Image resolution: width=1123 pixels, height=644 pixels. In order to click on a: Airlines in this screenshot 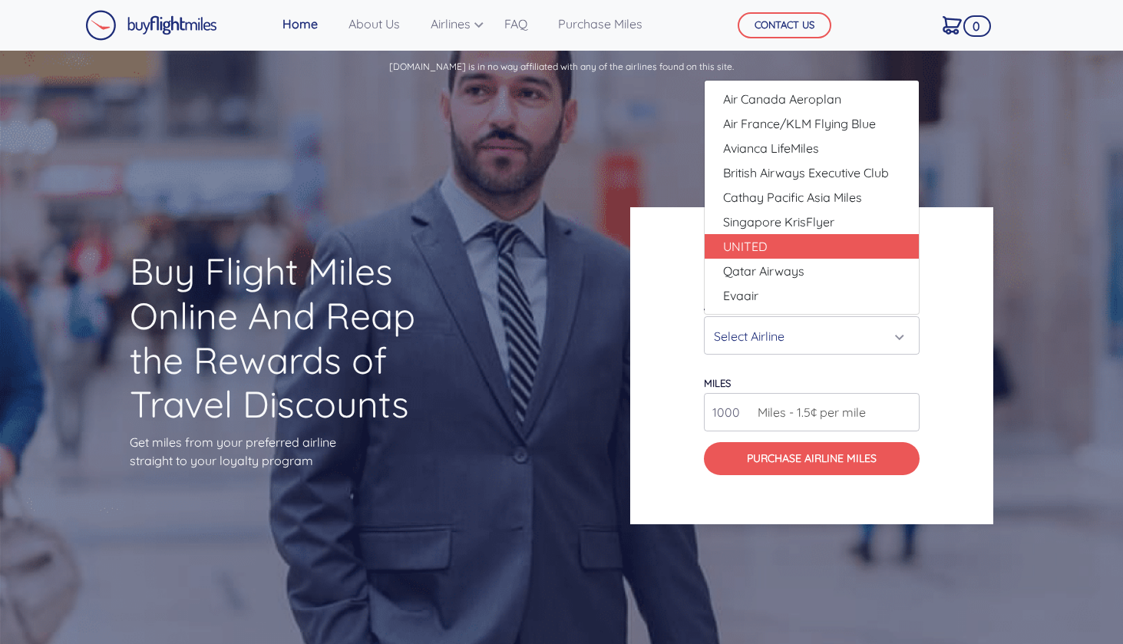, I will do `click(452, 24)`.